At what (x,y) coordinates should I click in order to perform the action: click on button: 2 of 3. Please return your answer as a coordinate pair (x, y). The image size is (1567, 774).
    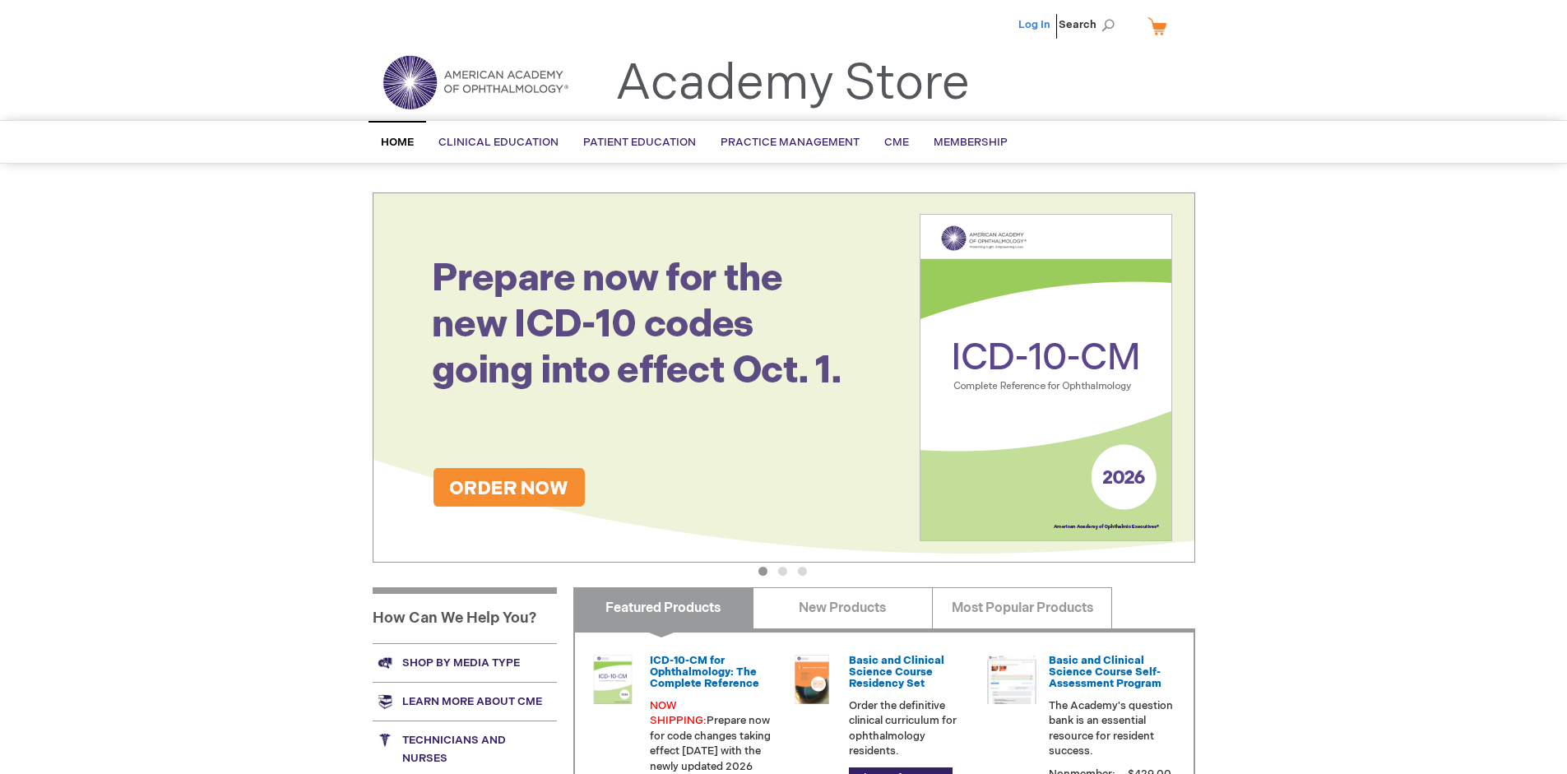
    Looking at the image, I should click on (782, 571).